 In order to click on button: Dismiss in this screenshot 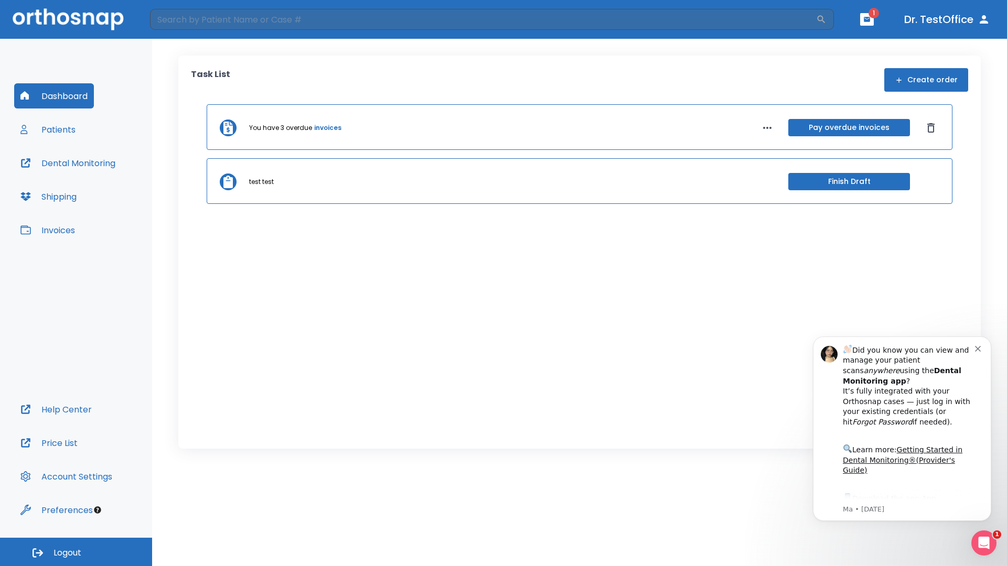, I will do `click(931, 128)`.